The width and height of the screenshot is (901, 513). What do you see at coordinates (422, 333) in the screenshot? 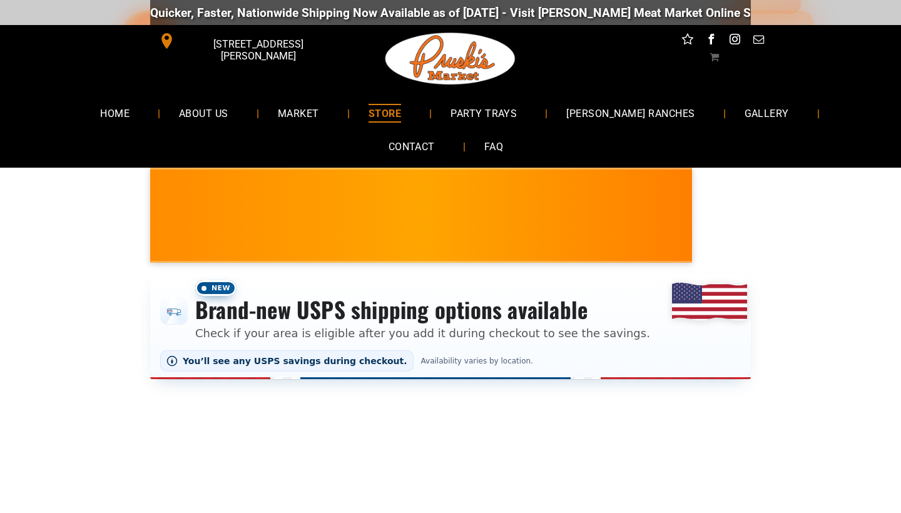
I see `p: Check if your area is eligible after you add it during checkout to see the savings.` at bounding box center [422, 333].